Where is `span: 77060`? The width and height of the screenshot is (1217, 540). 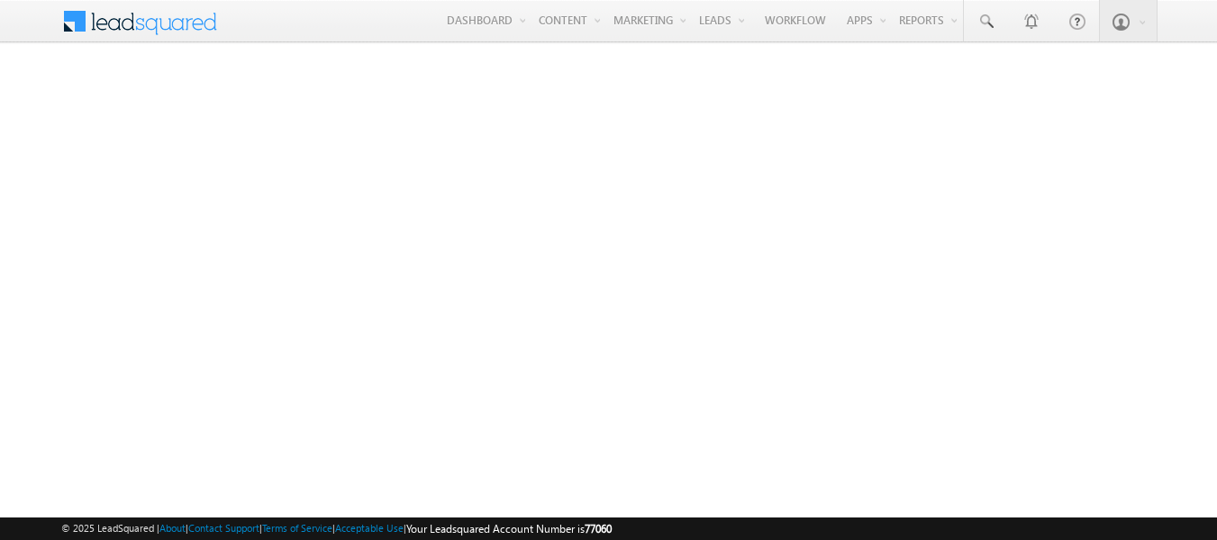 span: 77060 is located at coordinates (598, 528).